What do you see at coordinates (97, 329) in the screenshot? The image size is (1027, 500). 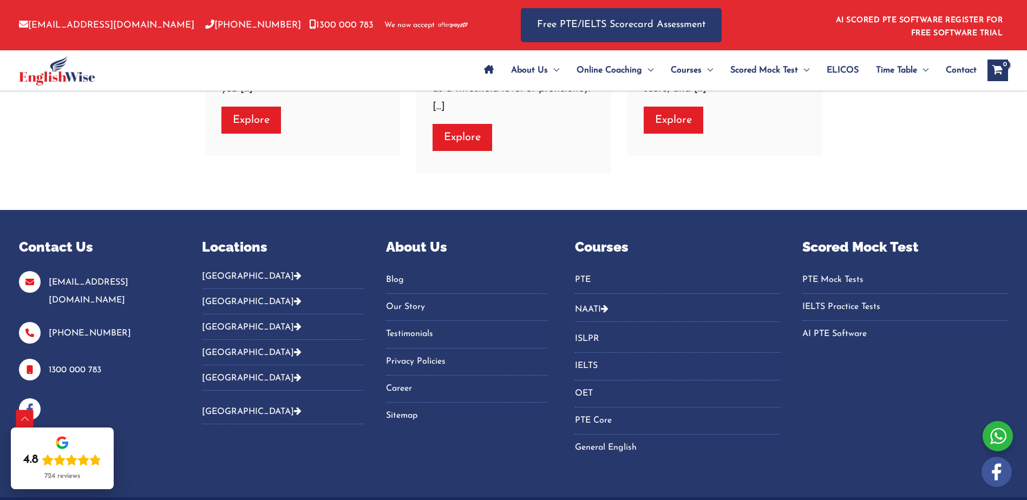 I see `aside: Footer Widget 1` at bounding box center [97, 329].